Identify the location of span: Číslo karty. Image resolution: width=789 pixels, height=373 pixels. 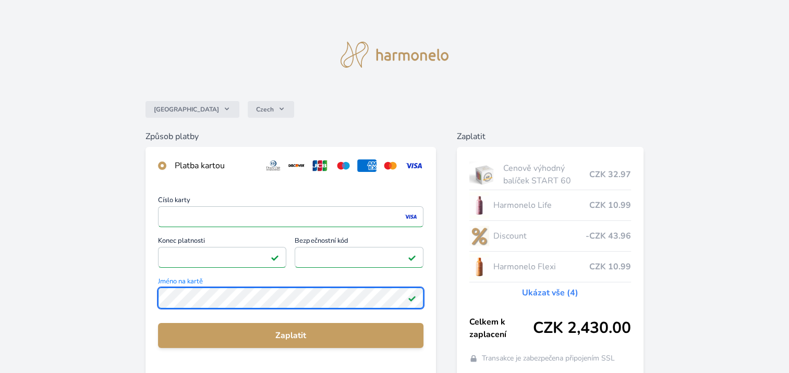
(290, 202).